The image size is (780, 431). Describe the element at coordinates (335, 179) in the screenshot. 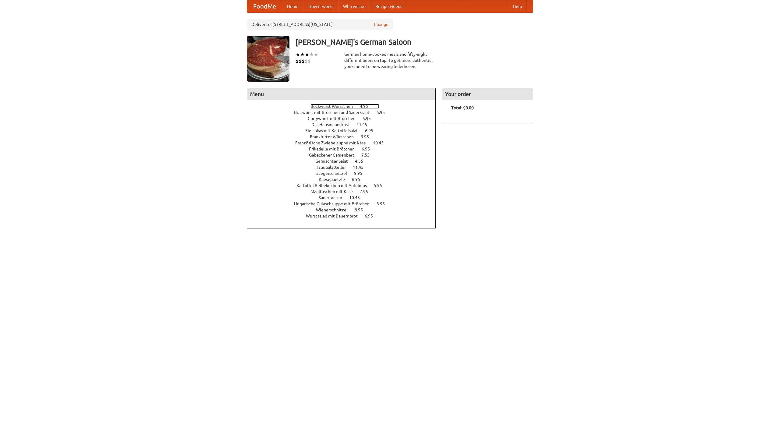

I see `span: Kaesepaetzle` at that location.